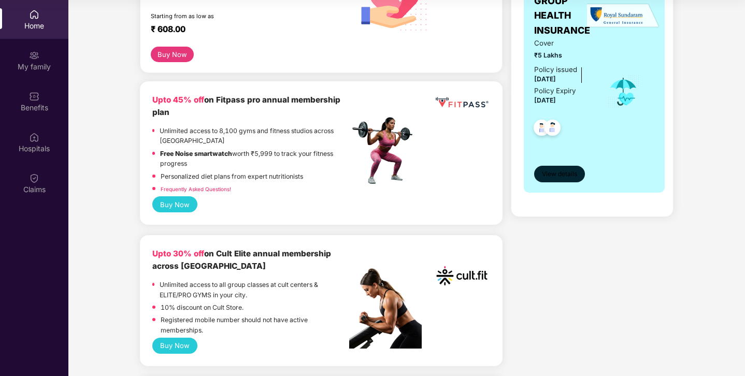 The height and width of the screenshot is (376, 745). What do you see at coordinates (623, 16) in the screenshot?
I see `img: insurerLogo` at bounding box center [623, 16].